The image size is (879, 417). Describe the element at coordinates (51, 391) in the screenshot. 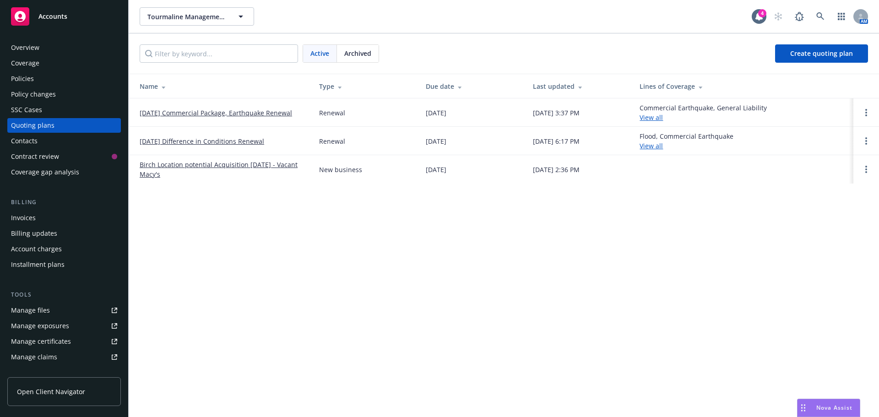

I see `span: Open Client Navigator` at that location.